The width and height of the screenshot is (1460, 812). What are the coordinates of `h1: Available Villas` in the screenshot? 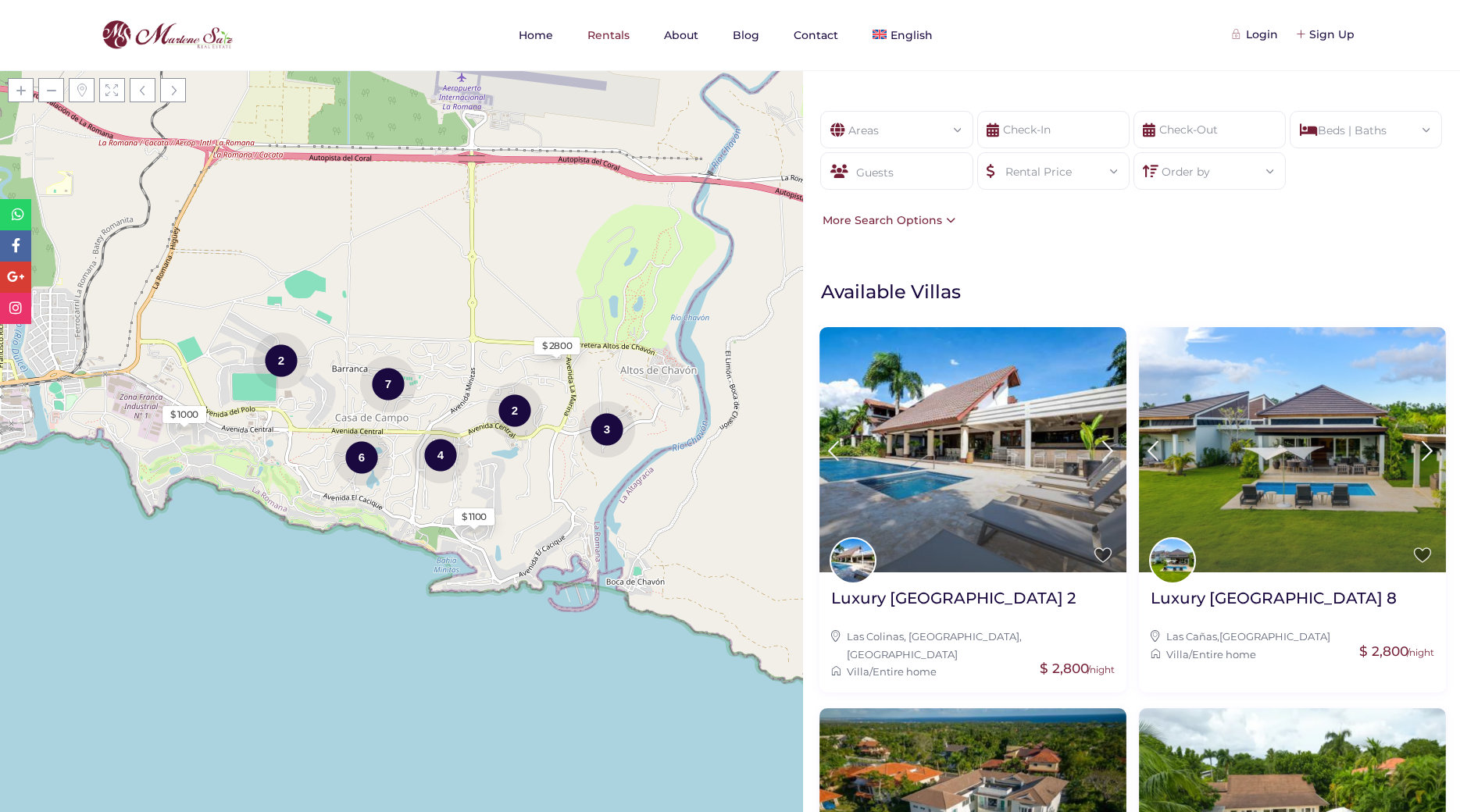 It's located at (1136, 291).